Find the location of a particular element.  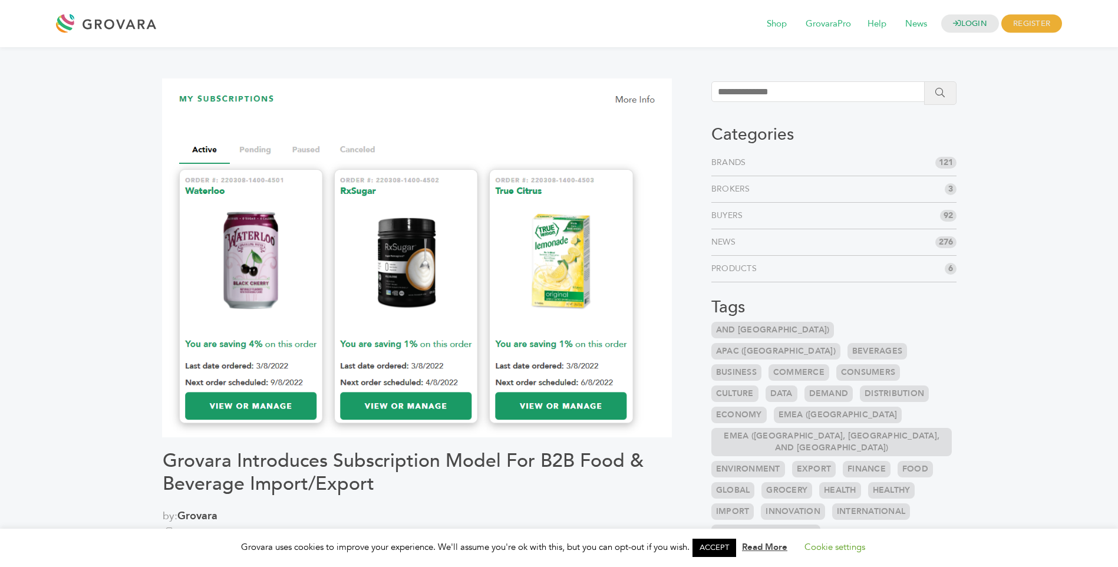

a: Grovara is located at coordinates (197, 516).